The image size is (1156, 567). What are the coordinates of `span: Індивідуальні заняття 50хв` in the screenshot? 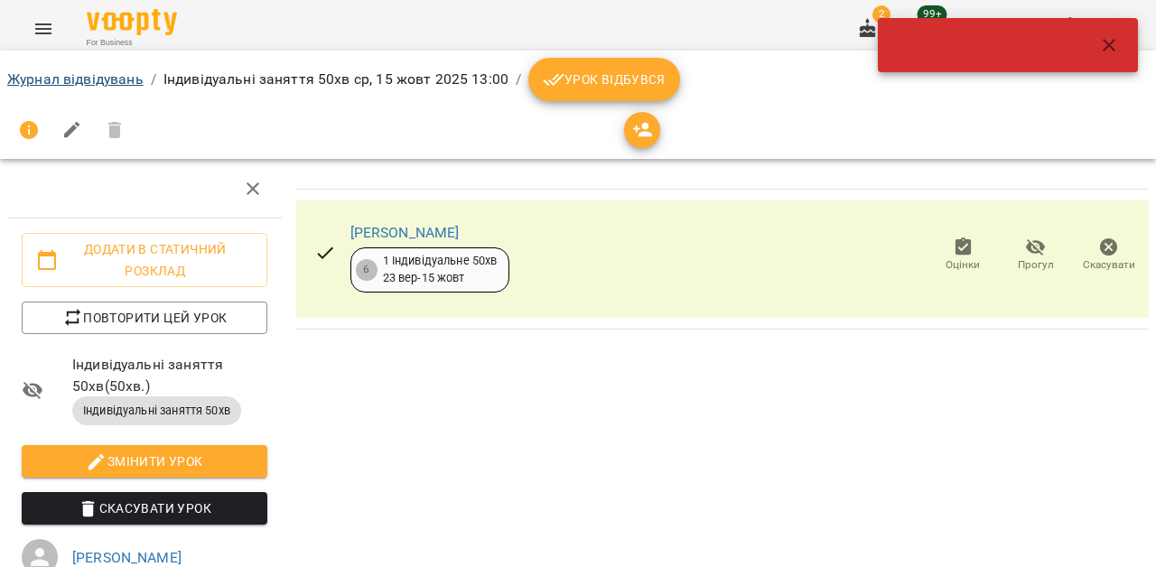 It's located at (156, 411).